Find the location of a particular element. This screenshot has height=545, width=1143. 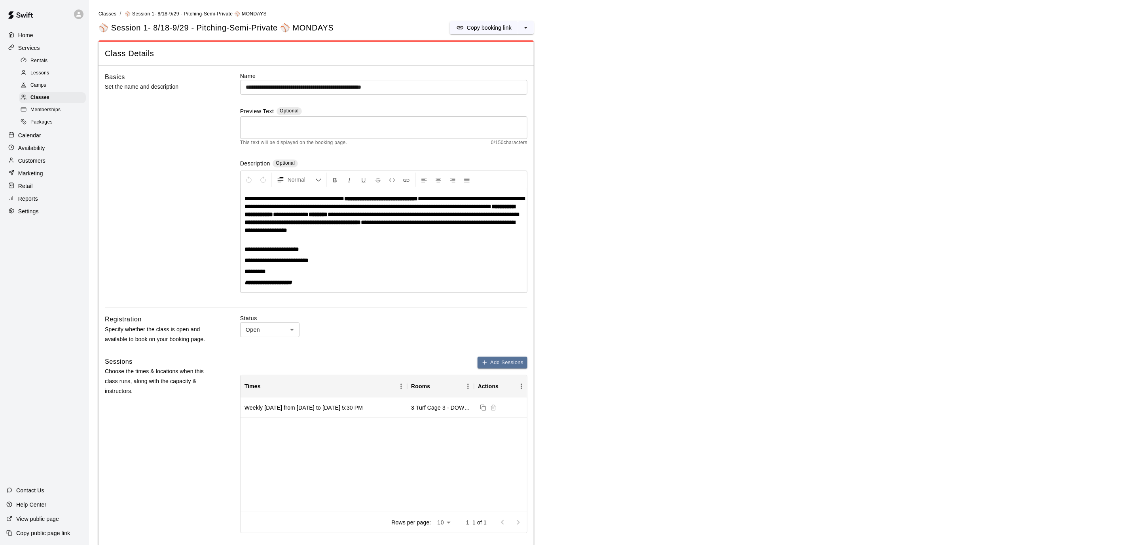

label: Description is located at coordinates (255, 164).